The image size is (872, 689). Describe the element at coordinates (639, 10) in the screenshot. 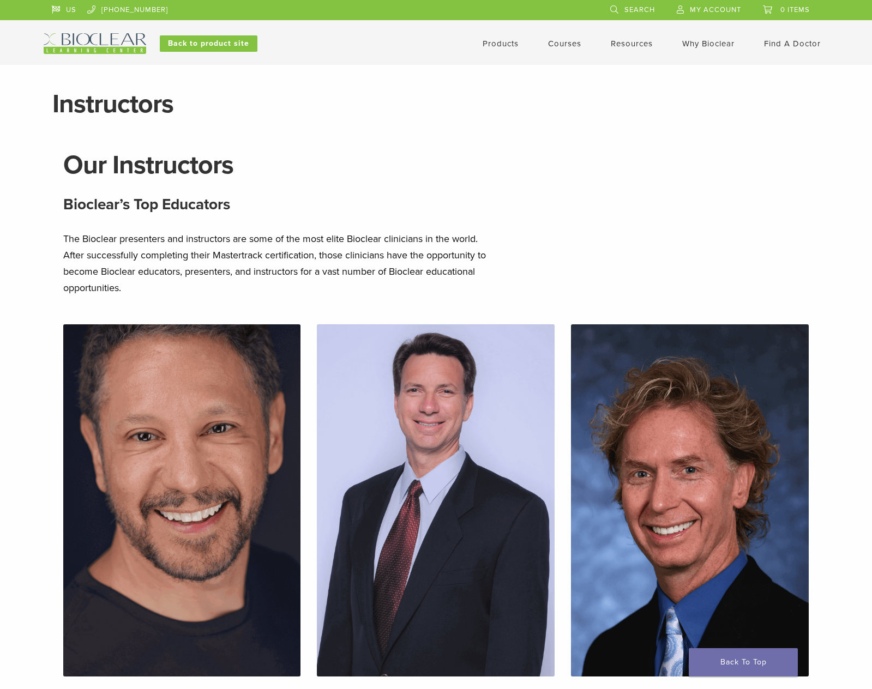

I see `span: Search` at that location.